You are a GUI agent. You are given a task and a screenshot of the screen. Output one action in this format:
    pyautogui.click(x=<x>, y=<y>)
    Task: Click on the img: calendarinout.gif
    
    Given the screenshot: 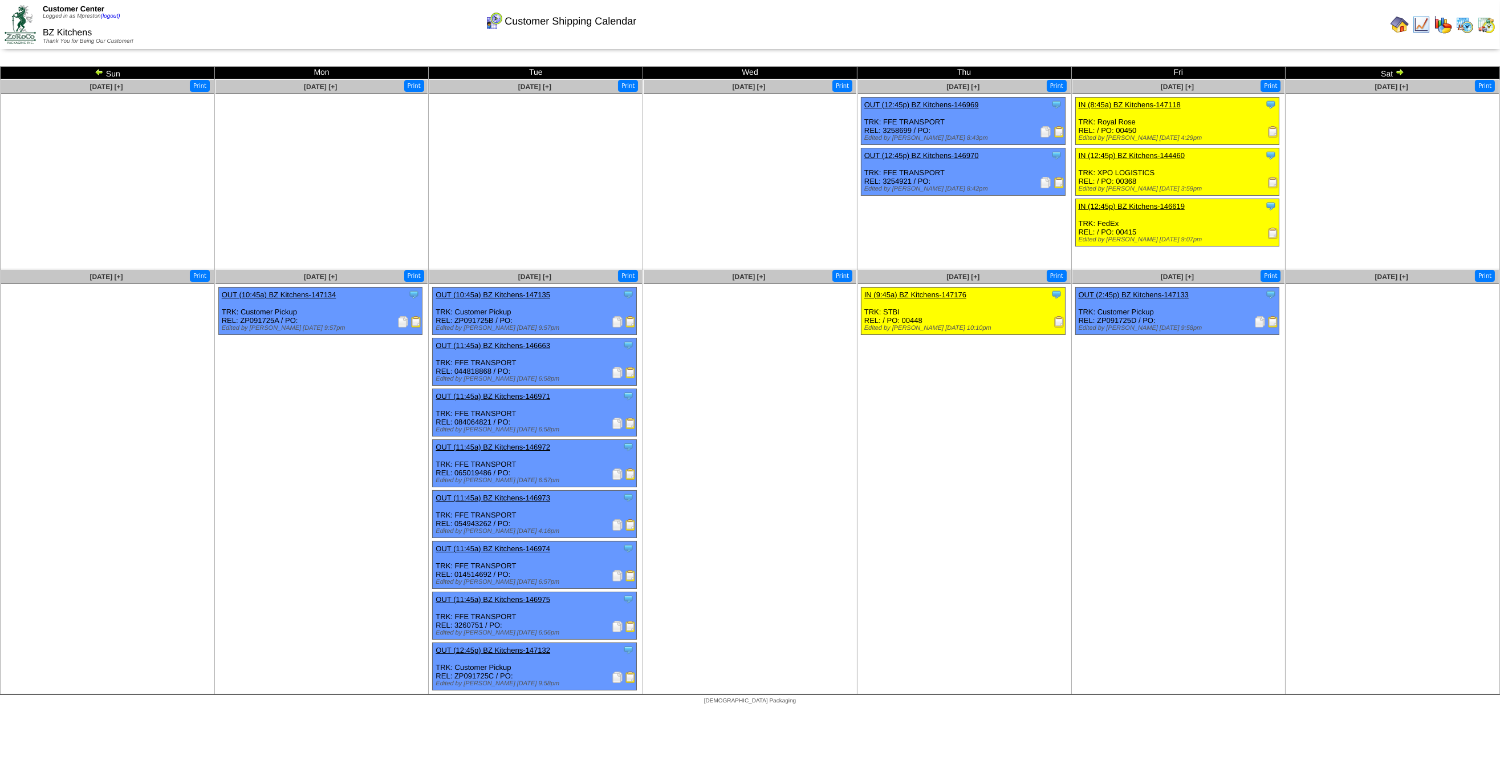 What is the action you would take?
    pyautogui.click(x=1487, y=25)
    